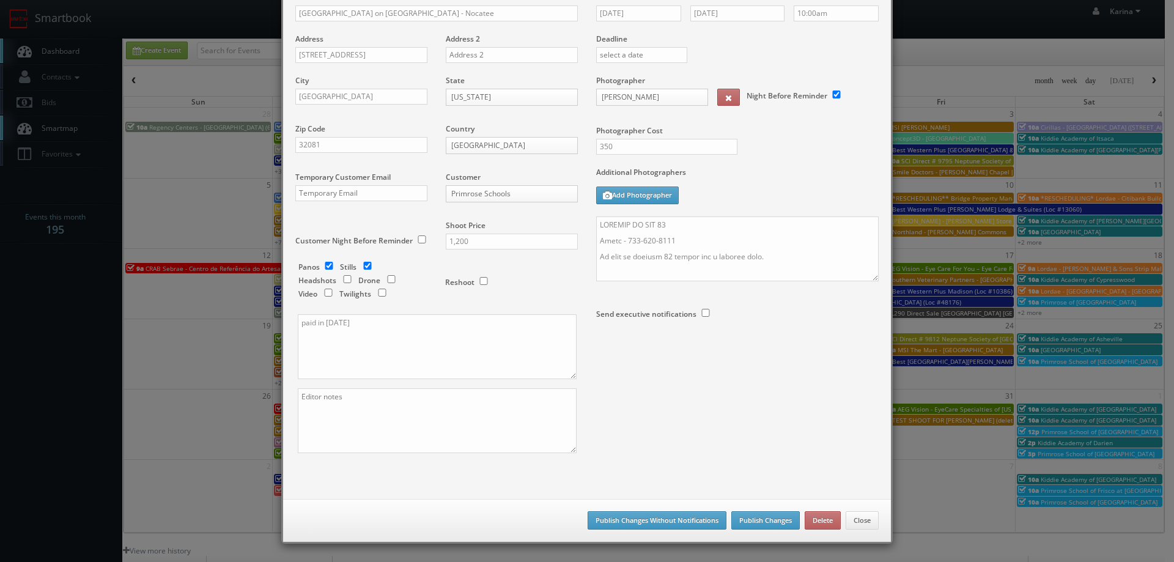  I want to click on input: Shoot Price, so click(512, 242).